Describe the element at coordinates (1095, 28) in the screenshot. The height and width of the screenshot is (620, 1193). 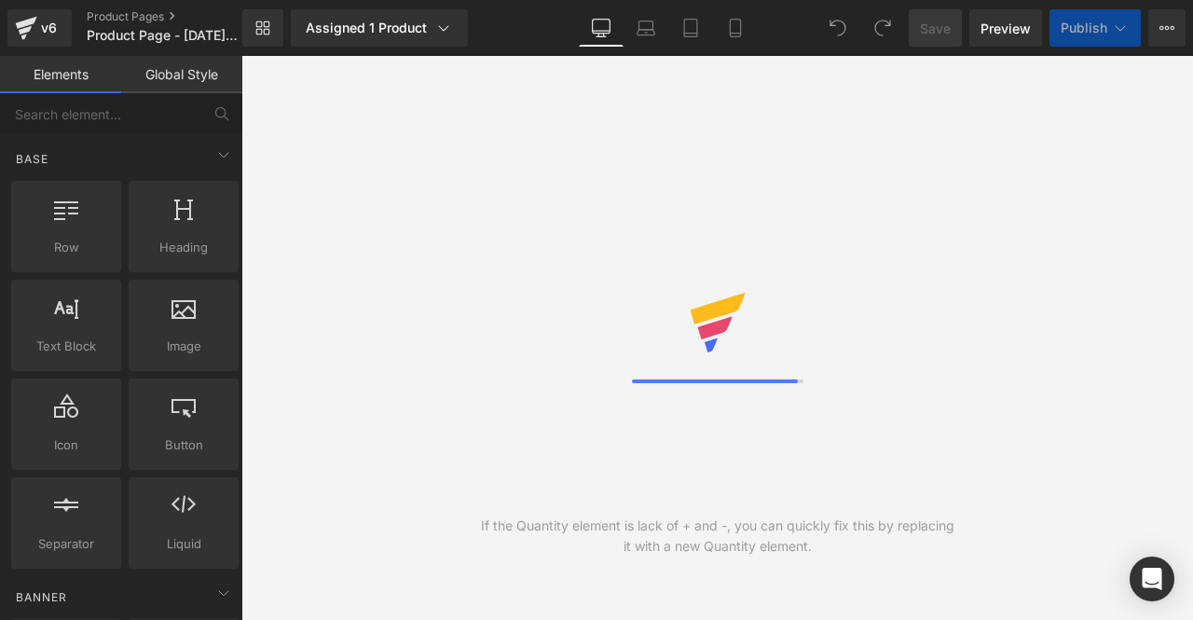
I see `button: Publish` at that location.